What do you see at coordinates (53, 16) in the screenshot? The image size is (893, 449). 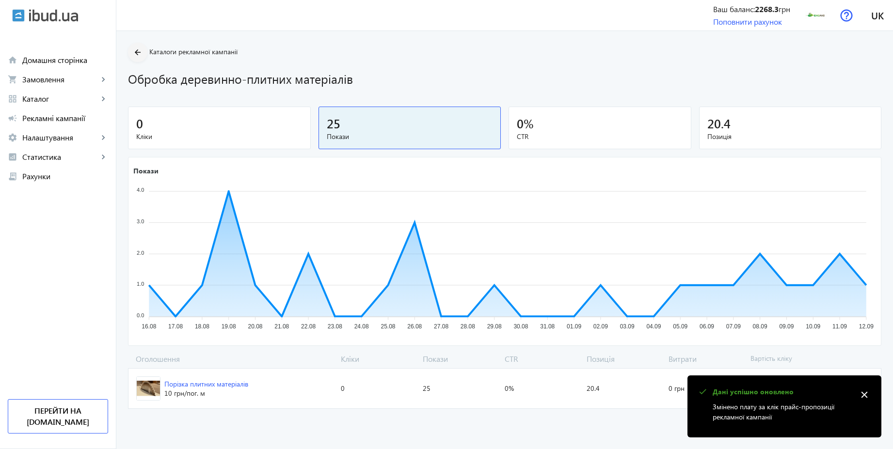 I see `img: ibud_text.svg` at bounding box center [53, 16].